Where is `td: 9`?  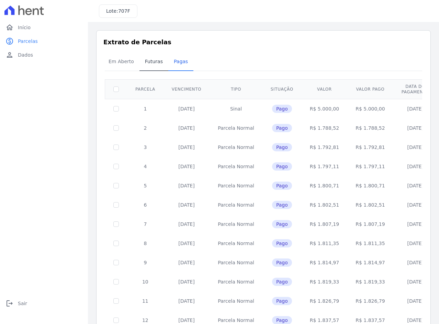
td: 9 is located at coordinates (145, 263).